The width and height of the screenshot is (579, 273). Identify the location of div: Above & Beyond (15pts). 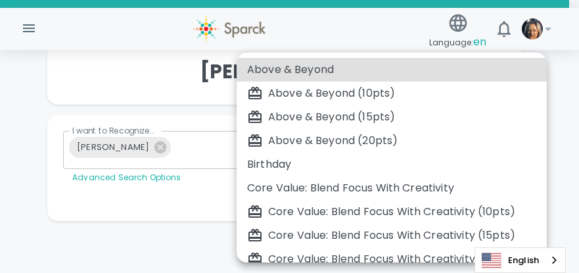
(391, 117).